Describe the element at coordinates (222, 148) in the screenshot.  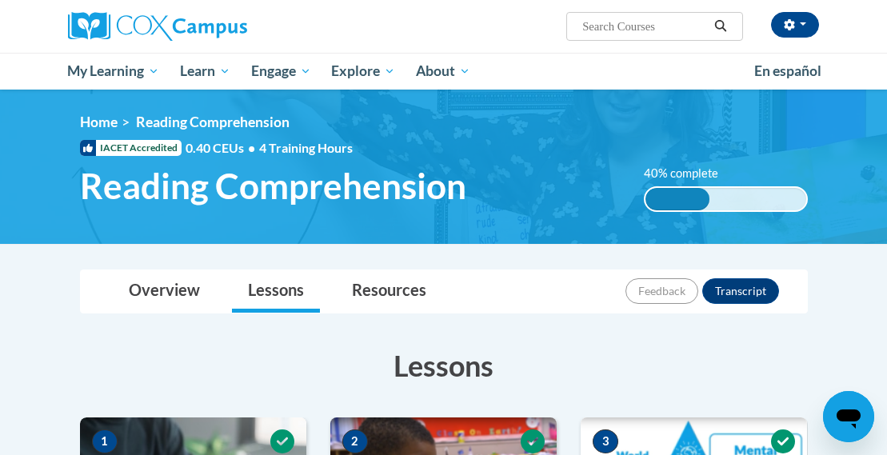
I see `span: 0.40 CEUs` at that location.